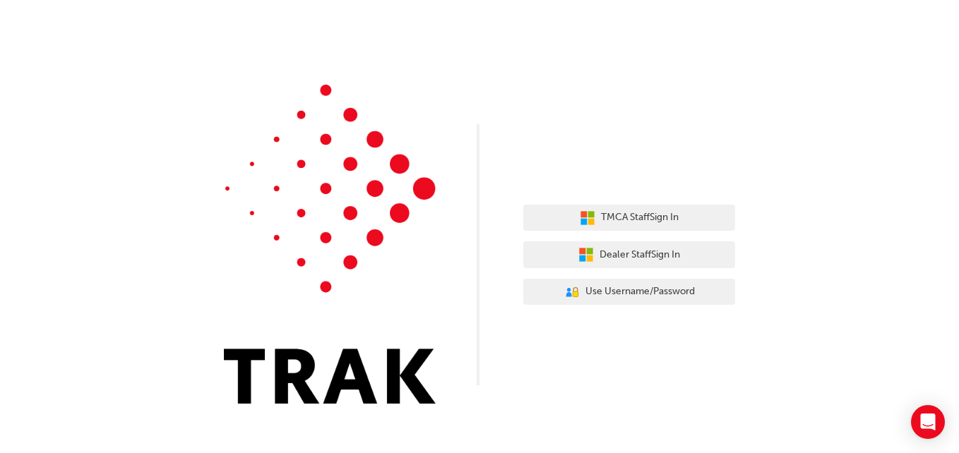 This screenshot has width=959, height=453. I want to click on img: Trak, so click(330, 244).